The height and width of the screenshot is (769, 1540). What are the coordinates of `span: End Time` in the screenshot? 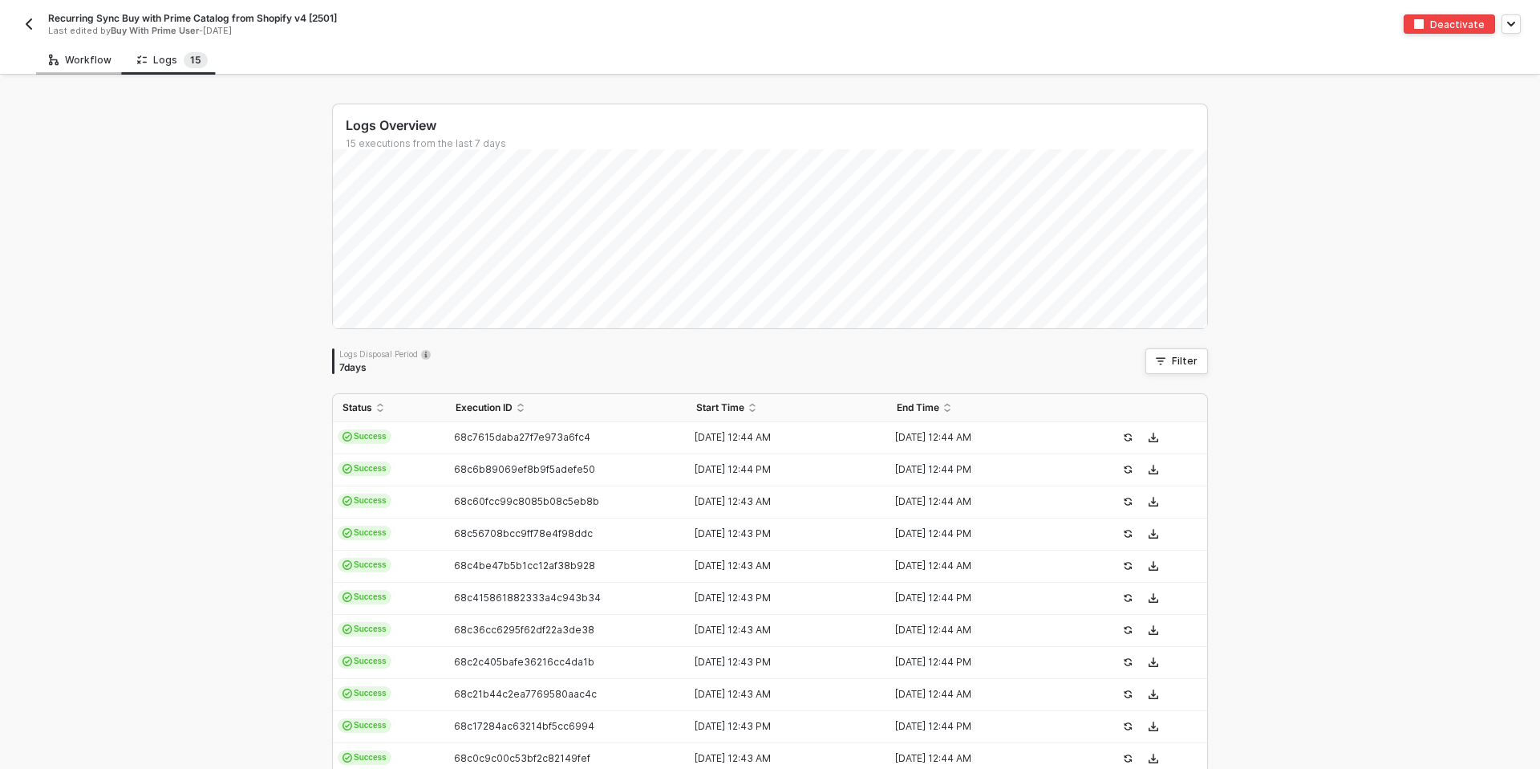 It's located at (918, 408).